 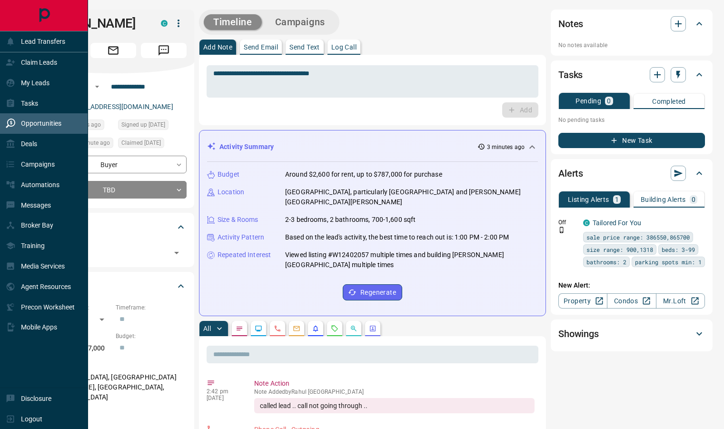 What do you see at coordinates (296, 328) in the screenshot?
I see `svg: Emails` at bounding box center [296, 328].